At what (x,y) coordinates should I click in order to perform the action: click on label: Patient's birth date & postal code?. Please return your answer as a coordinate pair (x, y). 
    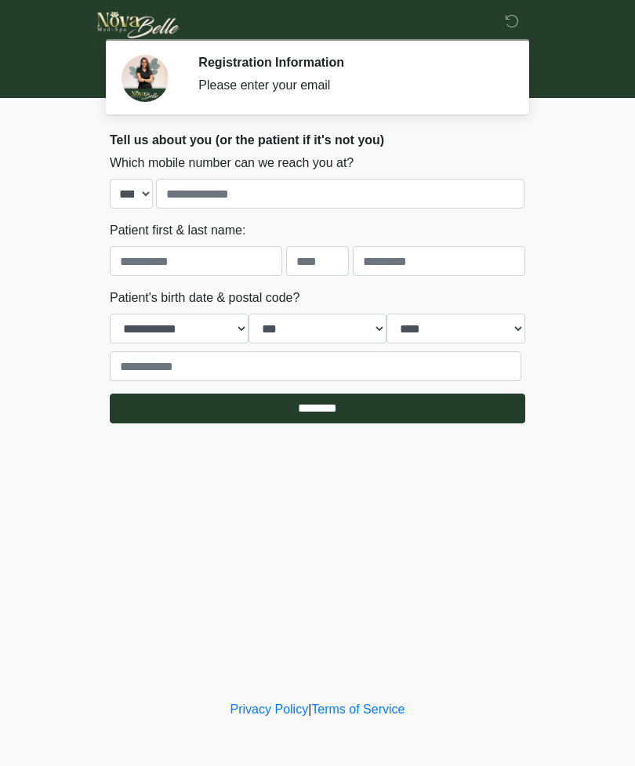
    Looking at the image, I should click on (205, 298).